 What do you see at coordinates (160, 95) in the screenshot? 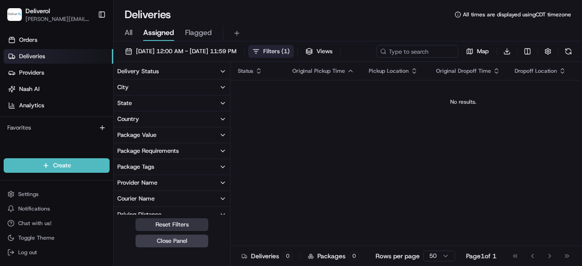
I see `button: Start new chat` at bounding box center [160, 95].